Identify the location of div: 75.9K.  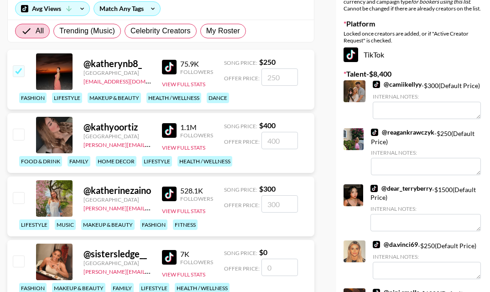
(197, 64).